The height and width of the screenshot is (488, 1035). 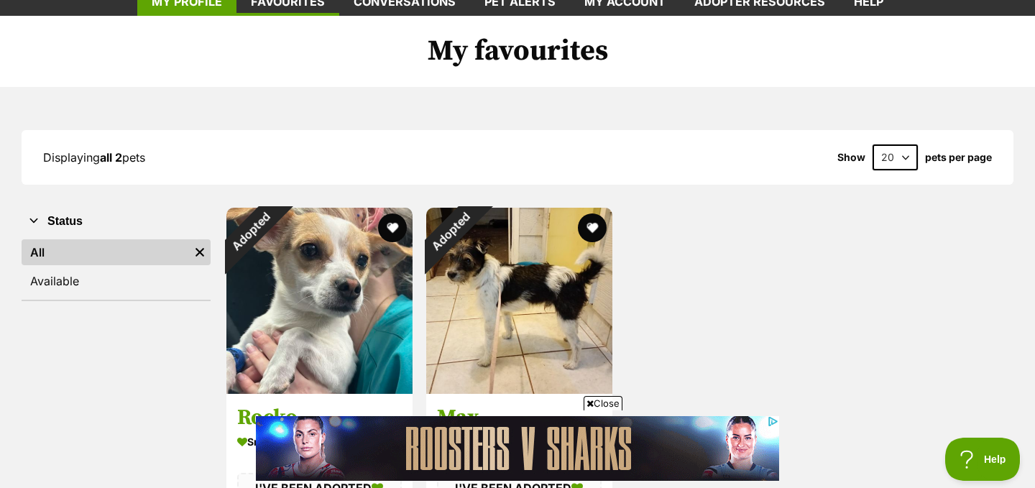 I want to click on h3: Rocko, so click(x=319, y=418).